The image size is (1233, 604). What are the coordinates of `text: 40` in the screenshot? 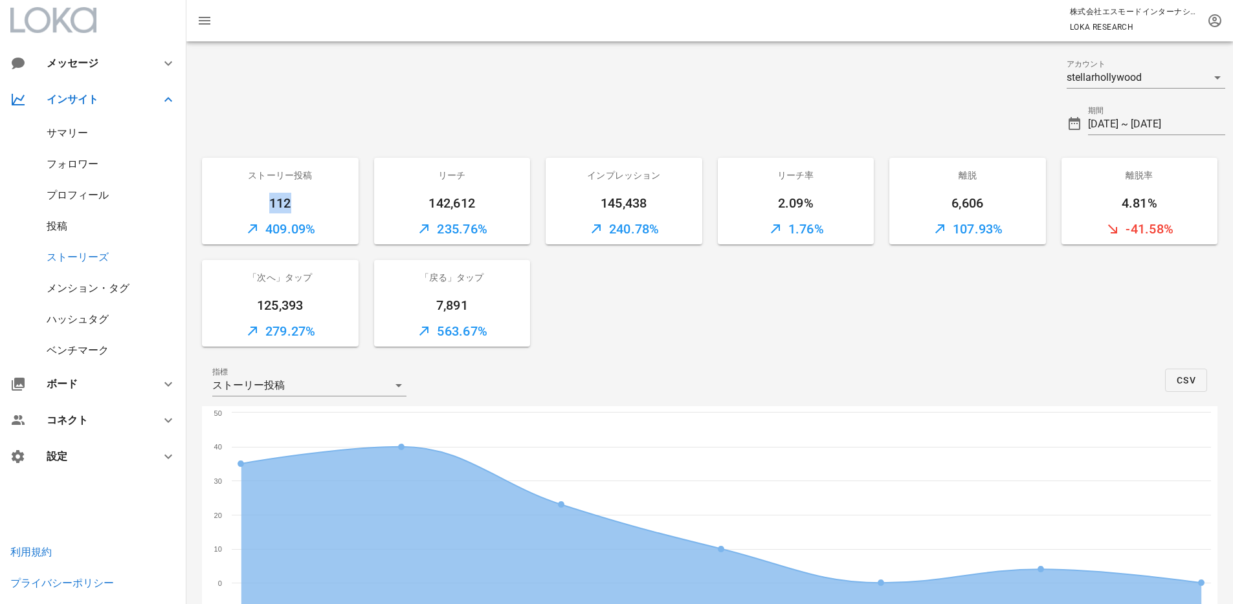 It's located at (218, 447).